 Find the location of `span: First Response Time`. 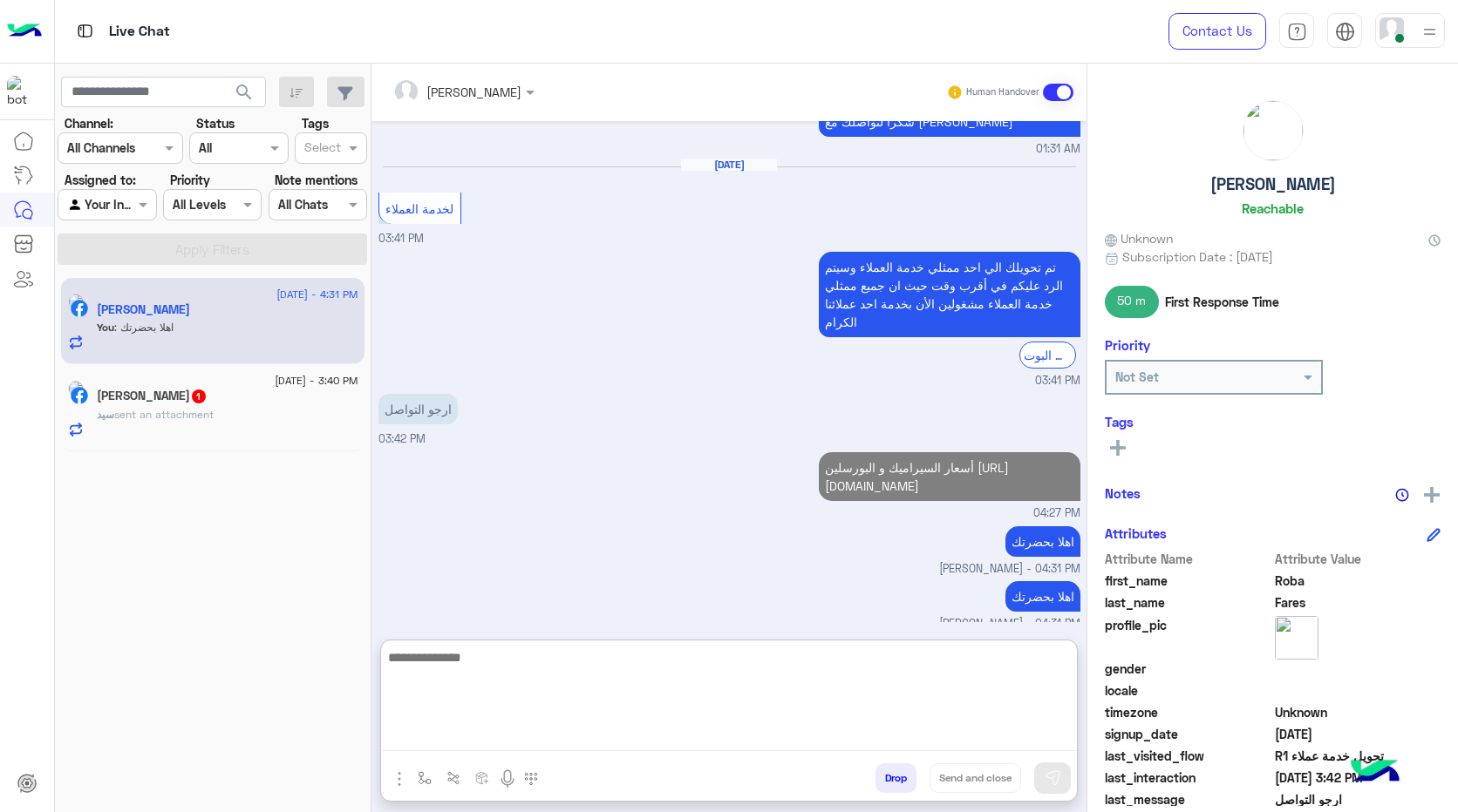

span: First Response Time is located at coordinates (1221, 301).